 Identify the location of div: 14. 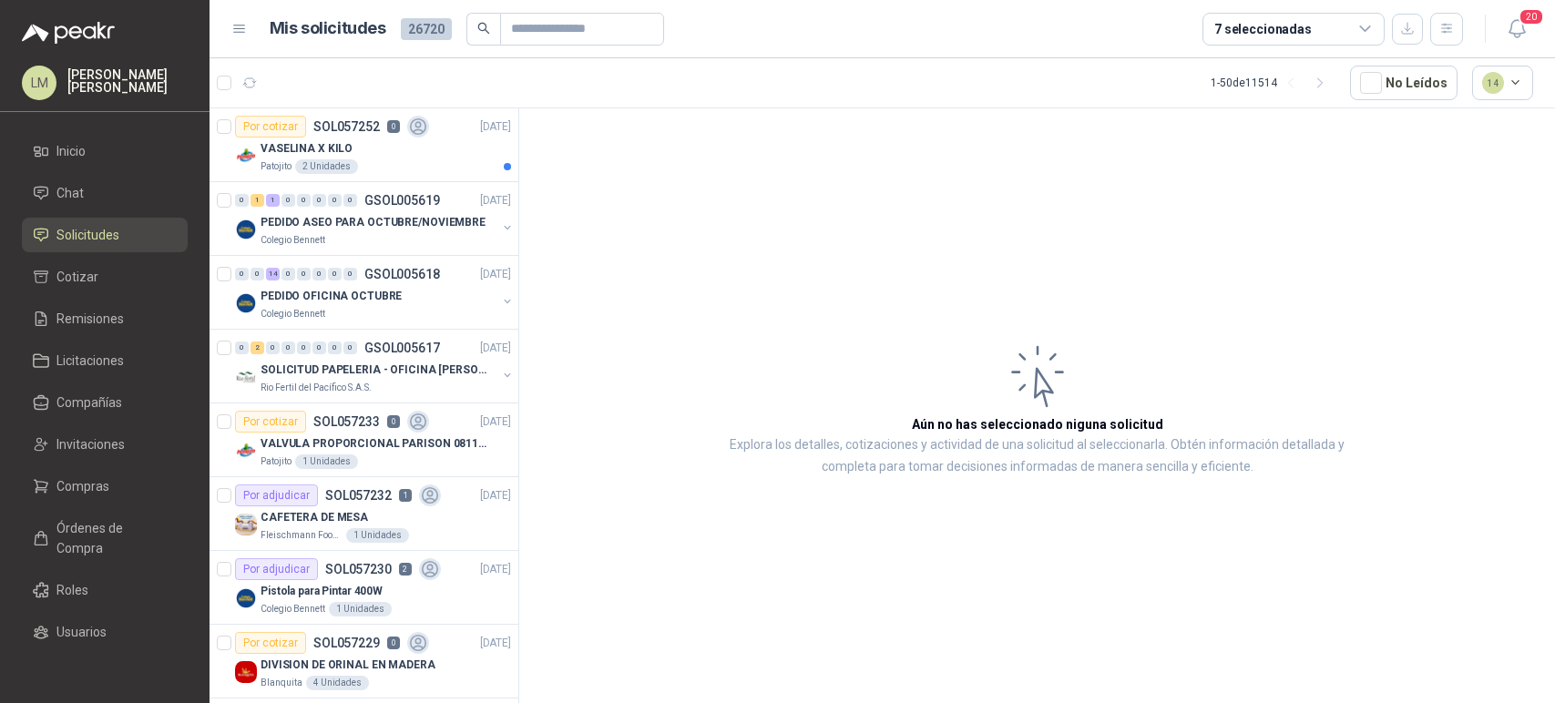
(272, 274).